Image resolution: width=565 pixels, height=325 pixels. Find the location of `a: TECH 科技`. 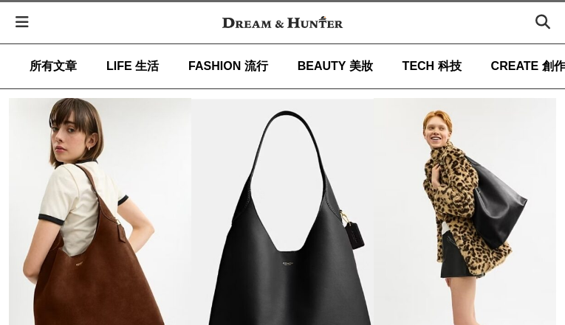

a: TECH 科技 is located at coordinates (432, 66).